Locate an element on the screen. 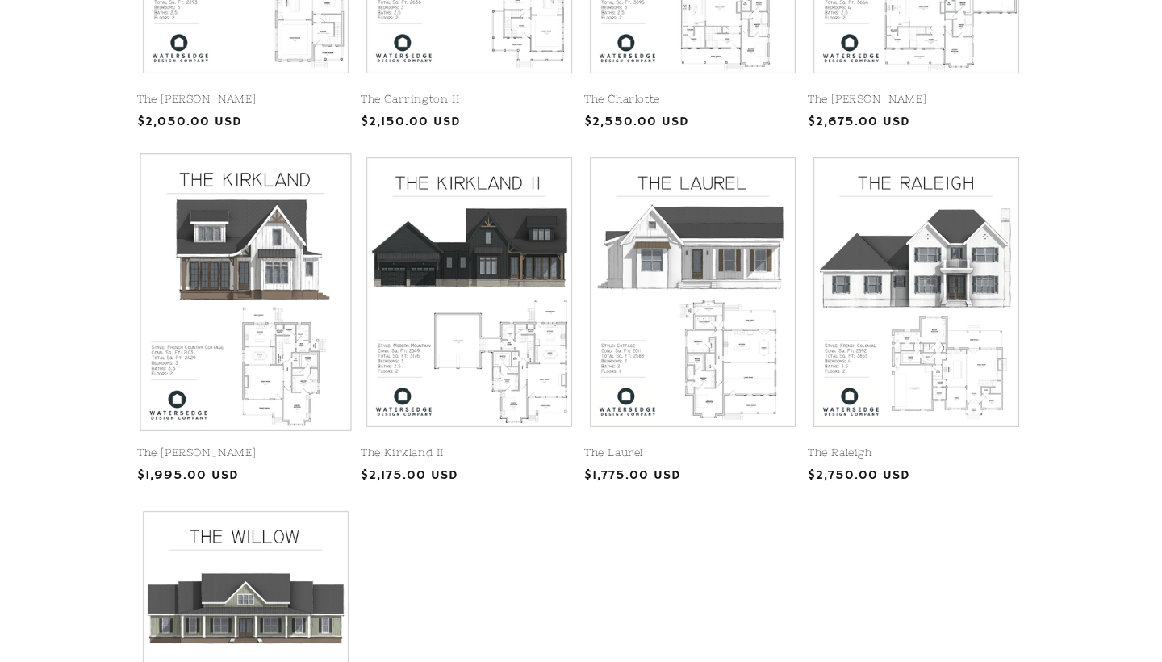 The image size is (1162, 662). a: The Laurel is located at coordinates (692, 453).